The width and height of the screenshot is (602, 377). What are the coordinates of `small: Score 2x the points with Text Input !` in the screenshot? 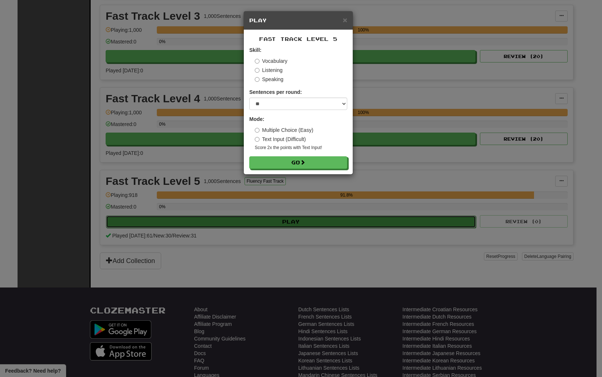 It's located at (301, 148).